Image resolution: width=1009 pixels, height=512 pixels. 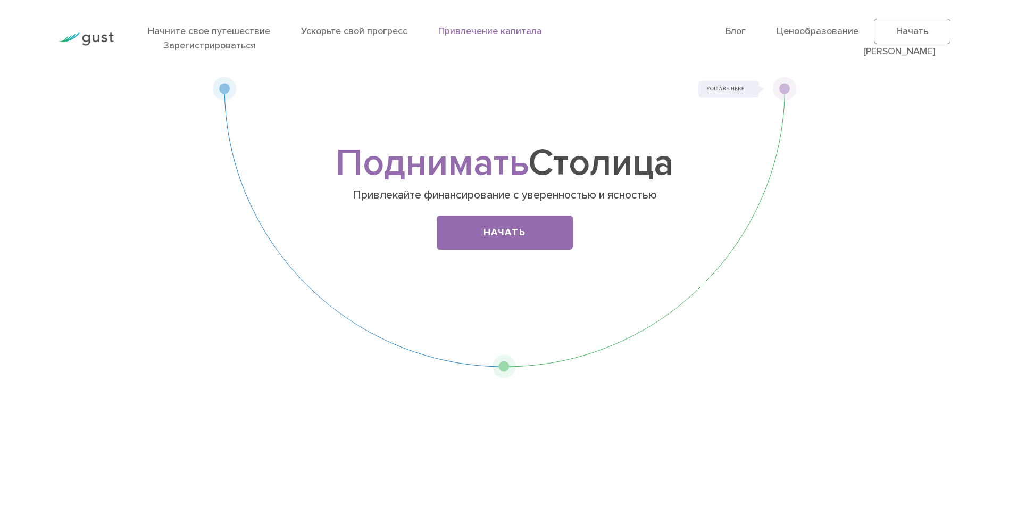 I want to click on h1: Столица, so click(x=505, y=163).